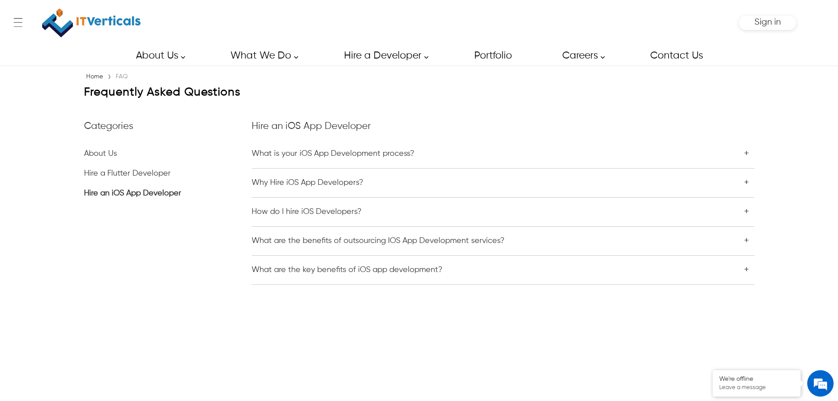 The image size is (838, 401). Describe the element at coordinates (91, 23) in the screenshot. I see `a: IT Verticals Inc` at that location.